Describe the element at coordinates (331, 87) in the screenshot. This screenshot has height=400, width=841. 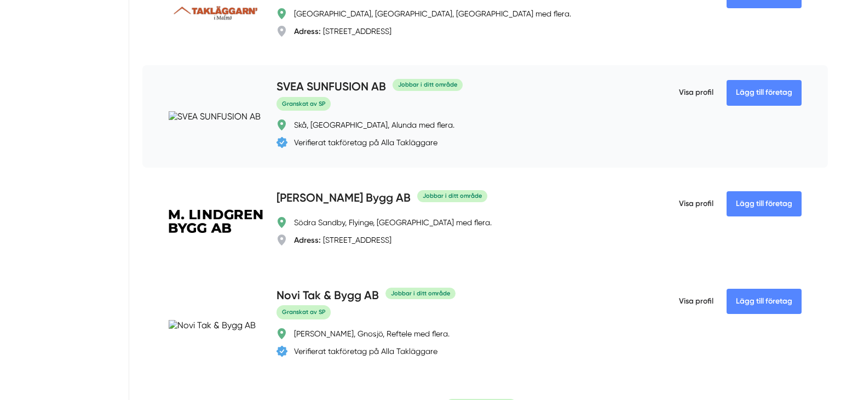
I see `h4: SVEA SUNFUSION AB` at that location.